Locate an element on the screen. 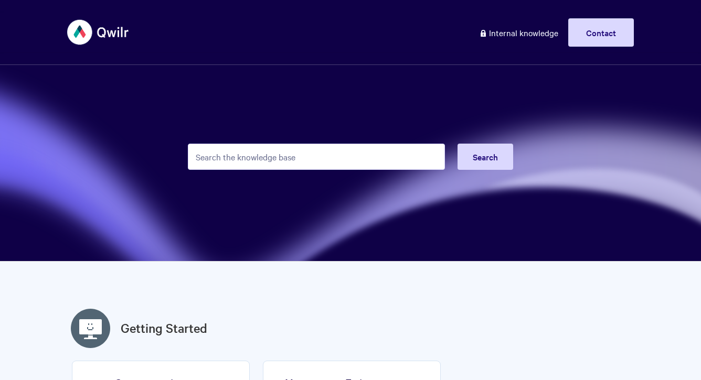 The height and width of the screenshot is (380, 701). img: Qwilr Help Center is located at coordinates (98, 32).